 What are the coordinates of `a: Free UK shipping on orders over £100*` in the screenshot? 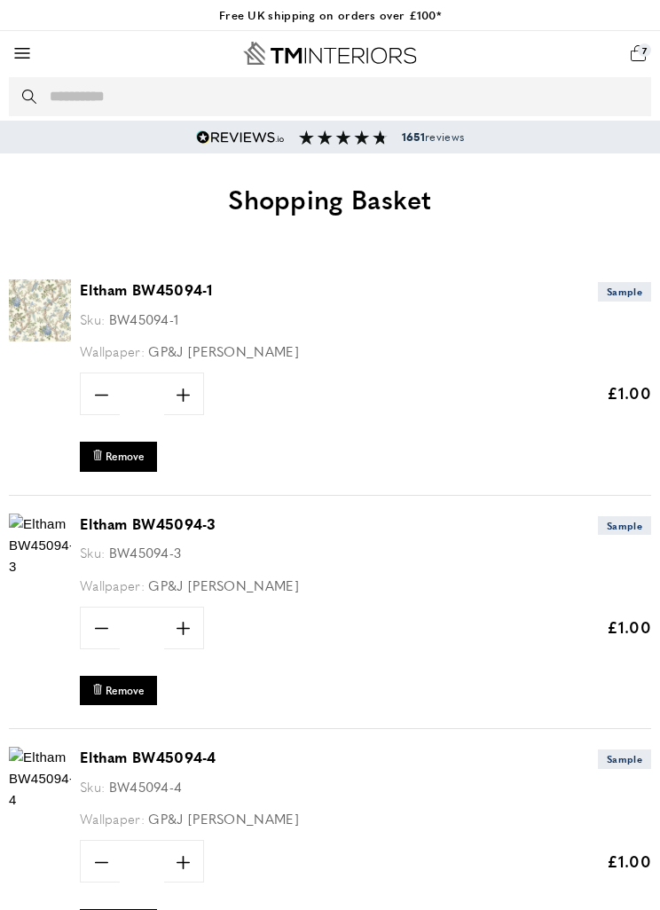 It's located at (330, 14).